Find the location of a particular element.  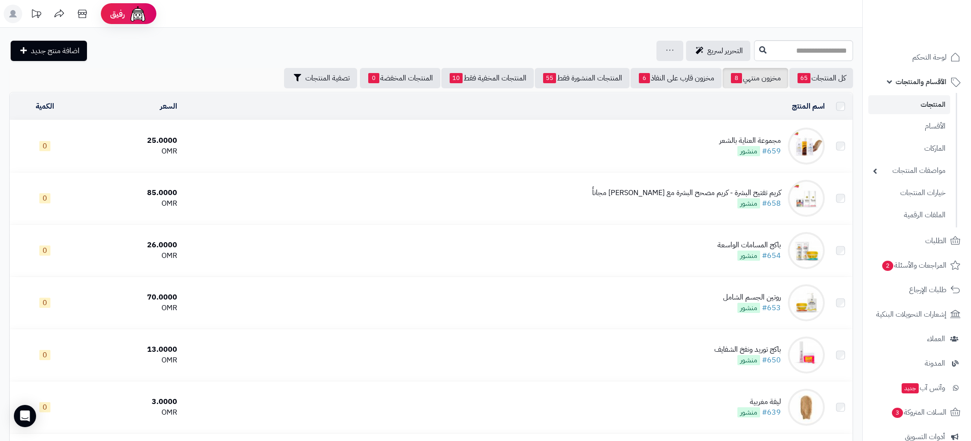

a: #653 is located at coordinates (771, 308).